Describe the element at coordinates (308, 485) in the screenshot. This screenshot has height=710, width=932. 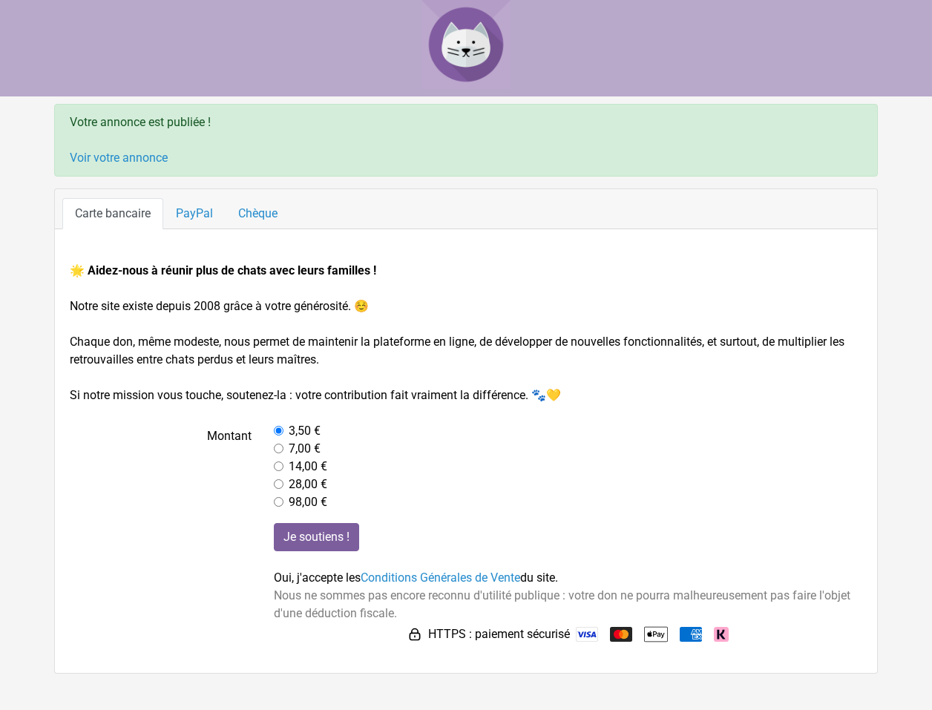
I see `label: 28,00 €` at that location.